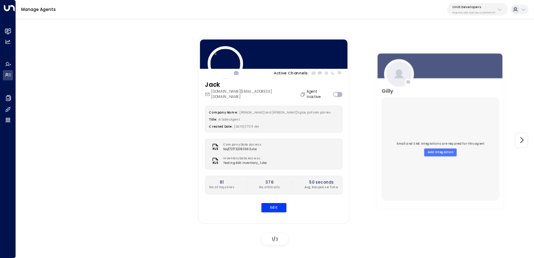 This screenshot has height=258, width=534. I want to click on p: No. of Inquiries, so click(221, 188).